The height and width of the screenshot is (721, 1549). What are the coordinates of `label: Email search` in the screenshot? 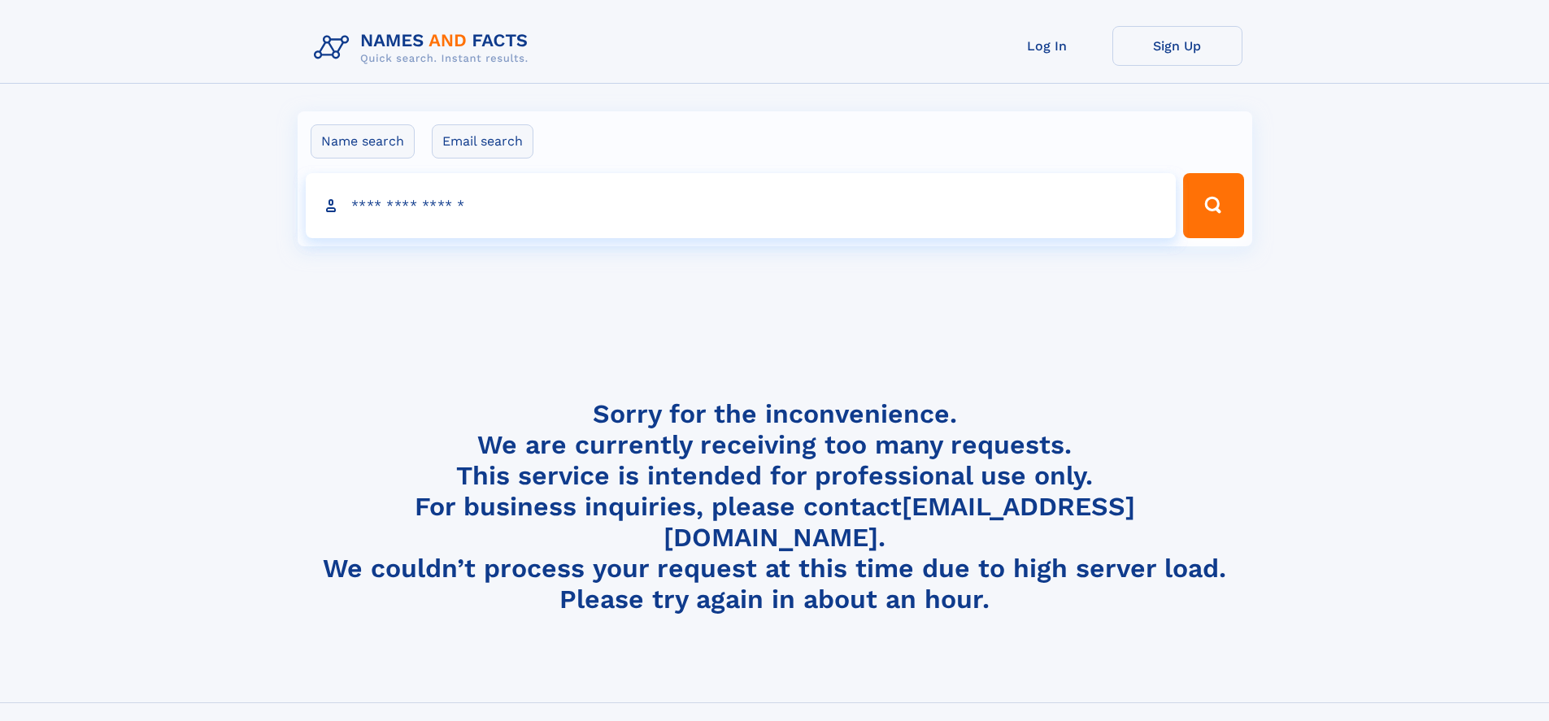 It's located at (482, 141).